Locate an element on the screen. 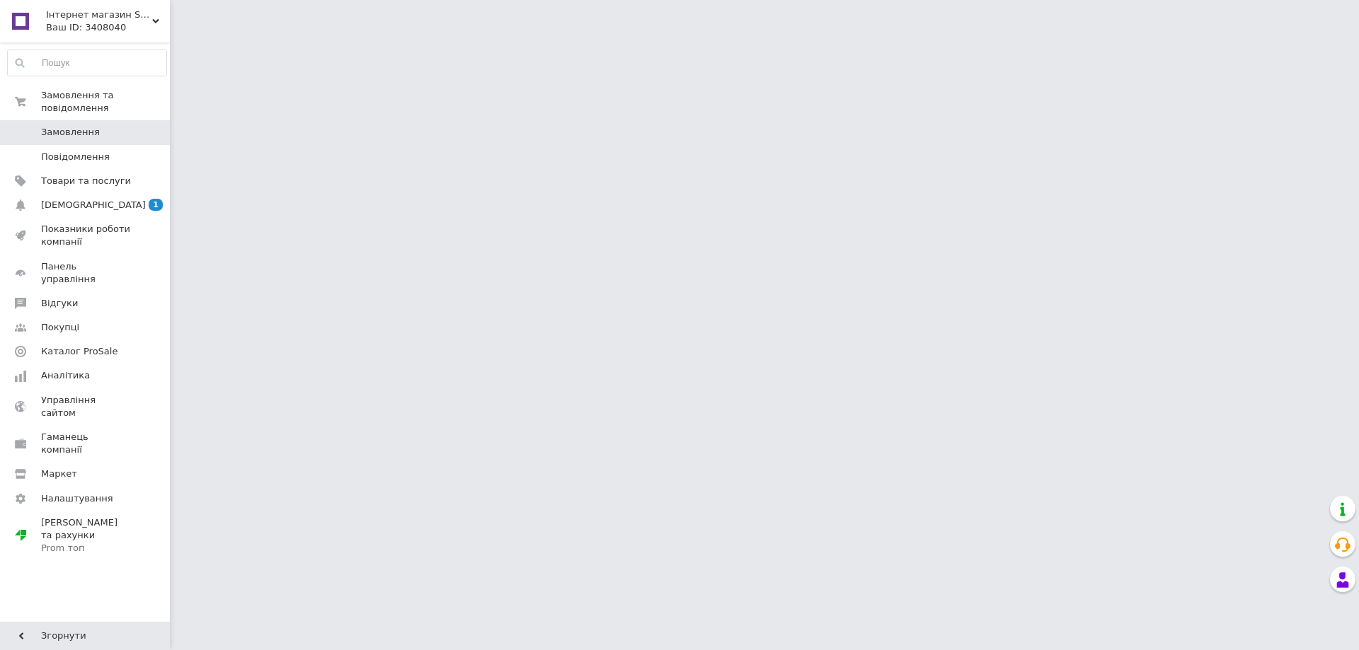 The height and width of the screenshot is (650, 1359). span: Аналітика is located at coordinates (65, 376).